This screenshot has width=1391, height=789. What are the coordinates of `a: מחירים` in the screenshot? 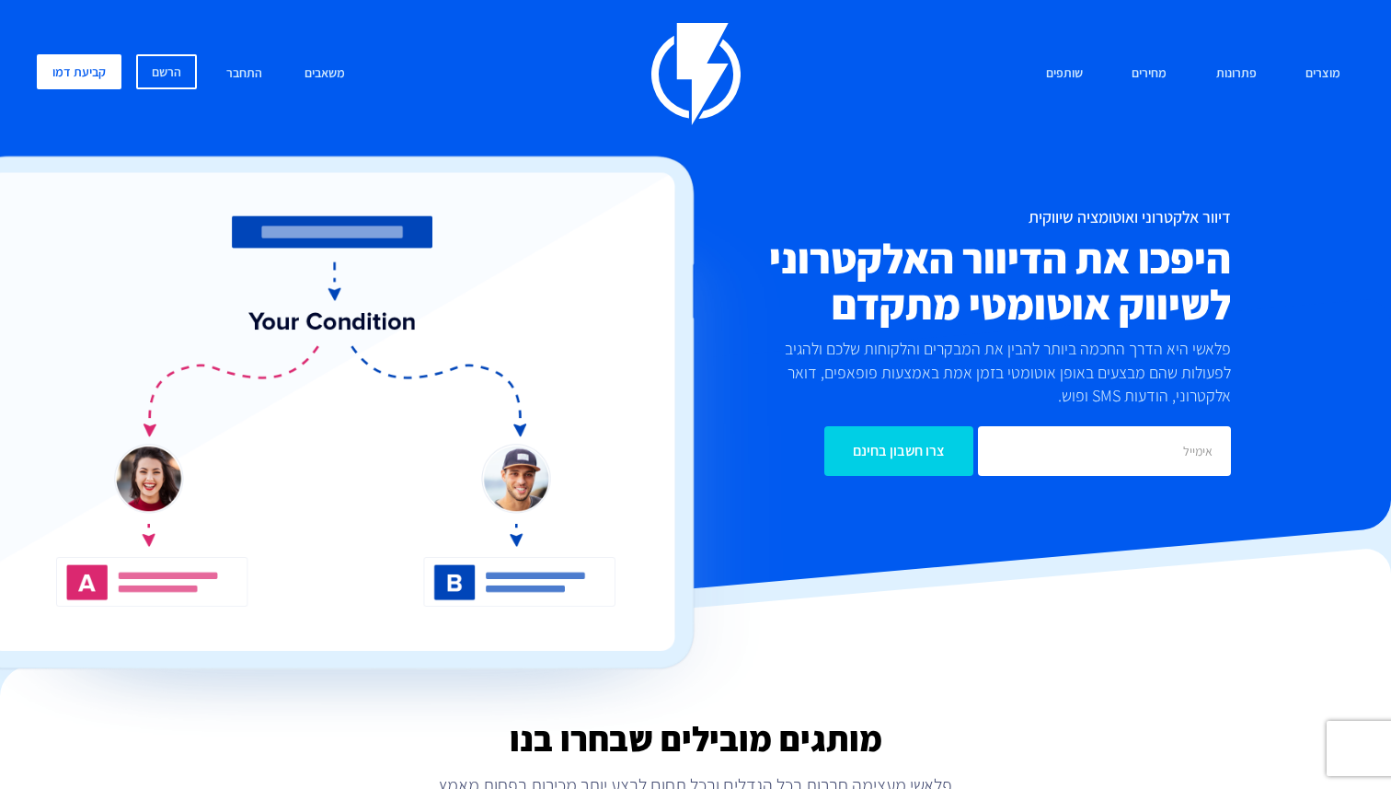 It's located at (1149, 74).